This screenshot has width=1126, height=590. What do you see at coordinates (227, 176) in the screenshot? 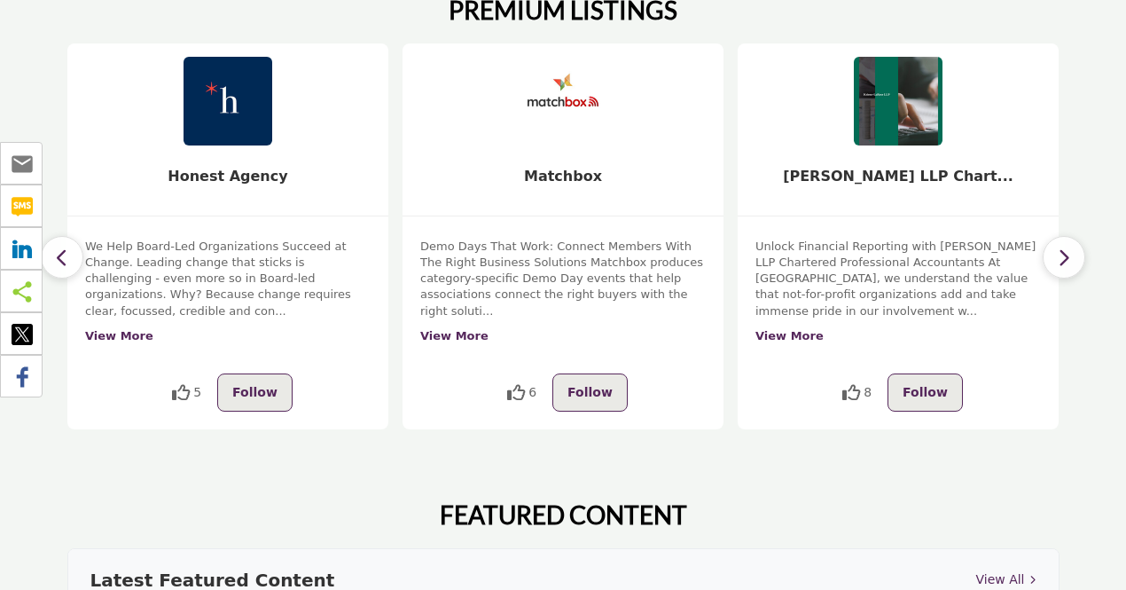
I see `b: Honest Agency` at bounding box center [227, 176].